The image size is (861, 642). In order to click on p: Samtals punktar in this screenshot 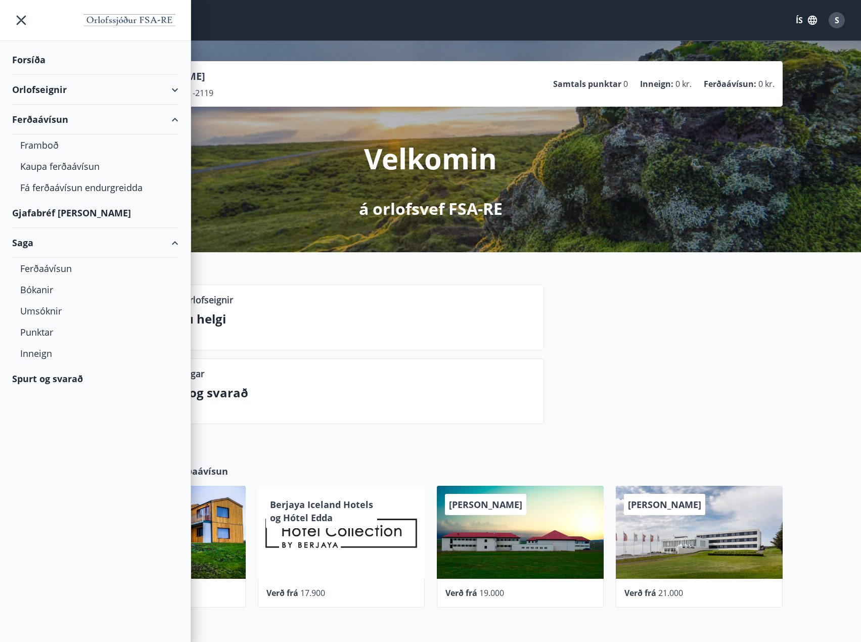, I will do `click(587, 84)`.